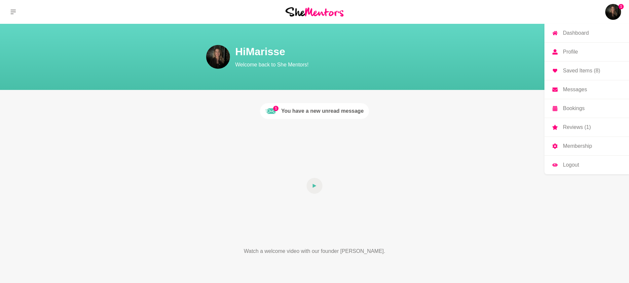  What do you see at coordinates (571, 52) in the screenshot?
I see `p: Profile` at bounding box center [571, 52].